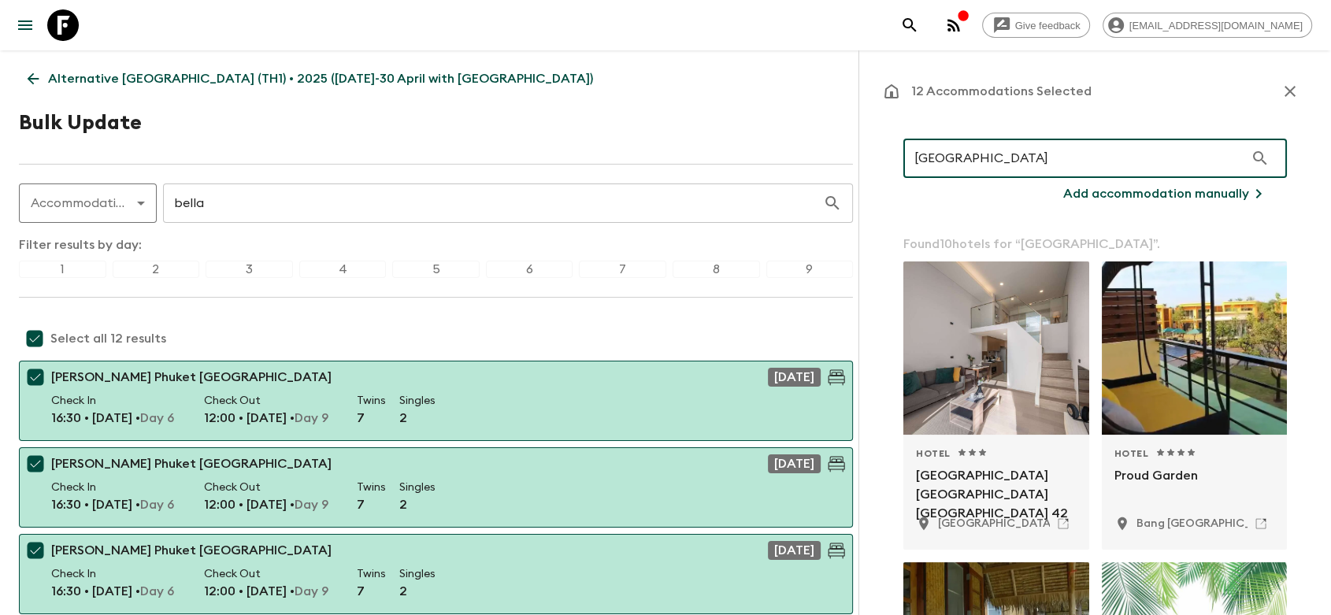 The height and width of the screenshot is (615, 1331). I want to click on p: Add accommodation manually, so click(1156, 194).